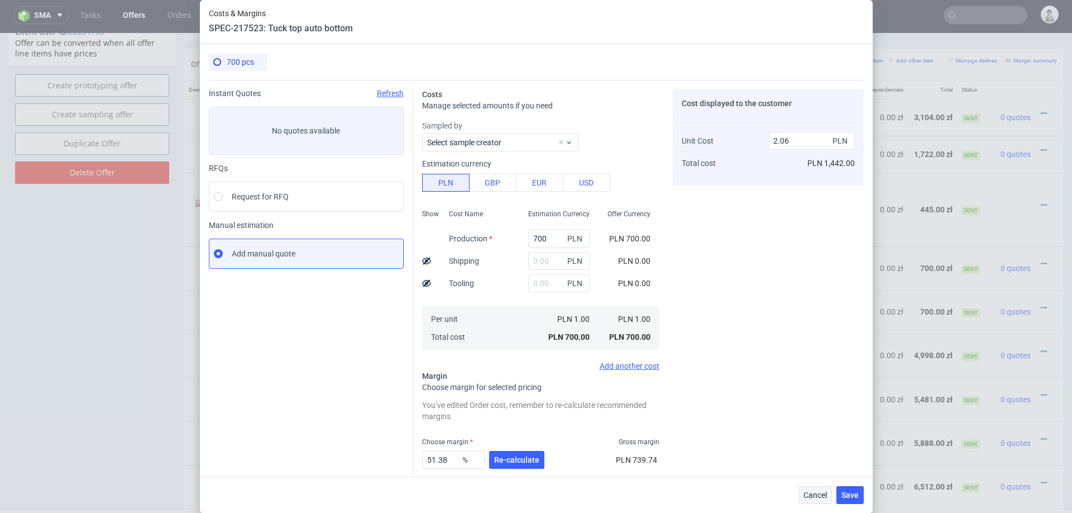 Image resolution: width=1072 pixels, height=513 pixels. Describe the element at coordinates (976, 57) in the screenshot. I see `th: Status` at that location.